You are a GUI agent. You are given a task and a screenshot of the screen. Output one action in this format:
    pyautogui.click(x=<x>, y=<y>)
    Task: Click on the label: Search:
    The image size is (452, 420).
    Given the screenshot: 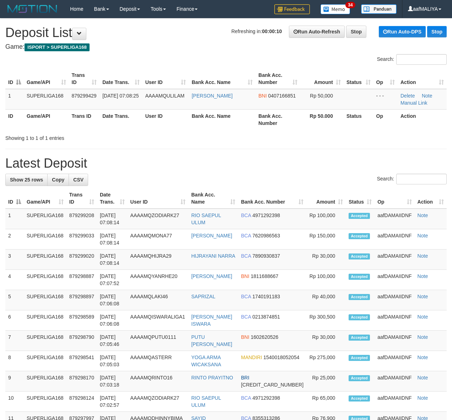 What is the action you would take?
    pyautogui.click(x=412, y=59)
    